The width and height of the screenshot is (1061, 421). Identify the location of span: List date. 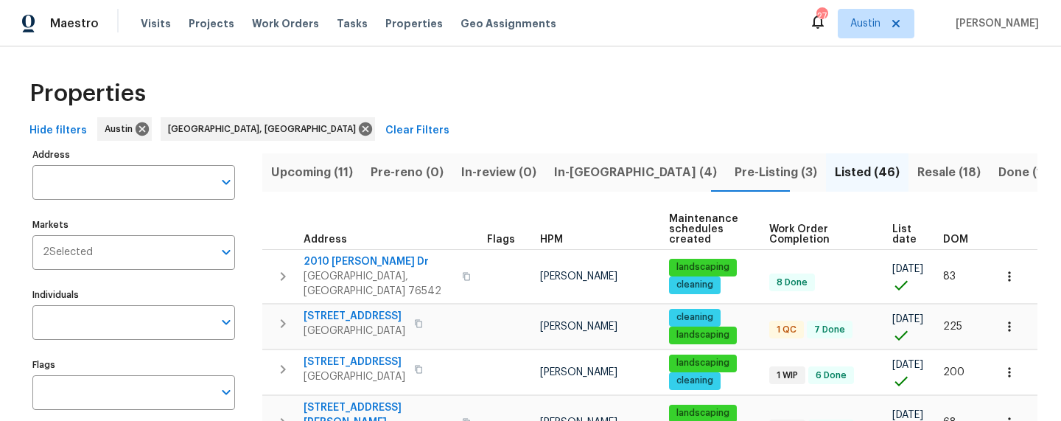
(904, 234).